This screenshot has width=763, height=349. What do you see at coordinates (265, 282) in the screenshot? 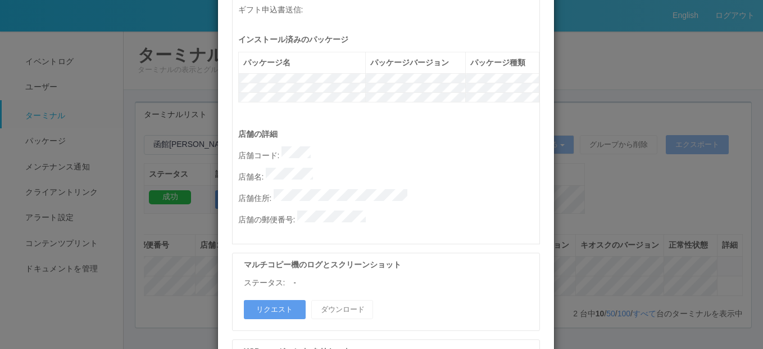
I see `p: ステータス:` at bounding box center [265, 282].